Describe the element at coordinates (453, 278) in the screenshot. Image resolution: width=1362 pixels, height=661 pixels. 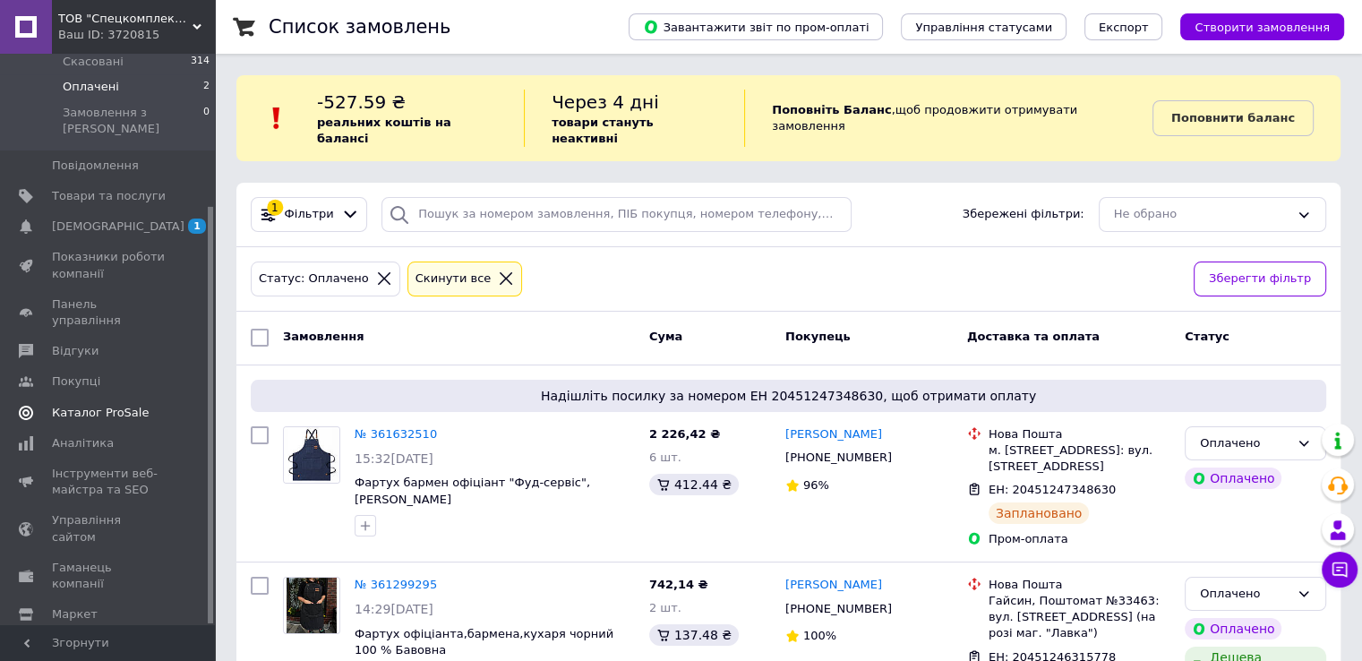
I see `div: Cкинути все` at that location.